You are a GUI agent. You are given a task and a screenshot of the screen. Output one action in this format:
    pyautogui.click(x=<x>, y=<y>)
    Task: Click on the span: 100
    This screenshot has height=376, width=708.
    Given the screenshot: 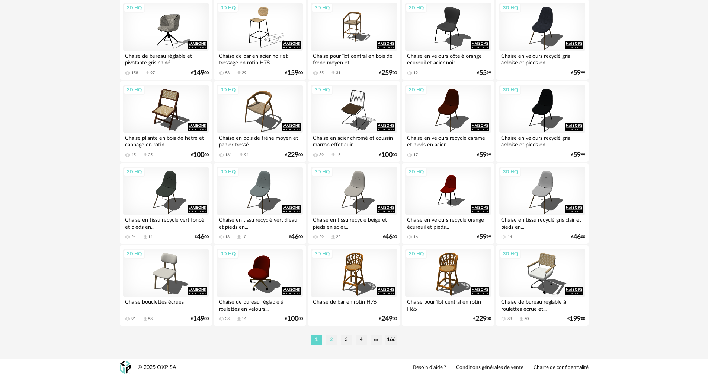 What is the action you would take?
    pyautogui.click(x=199, y=155)
    